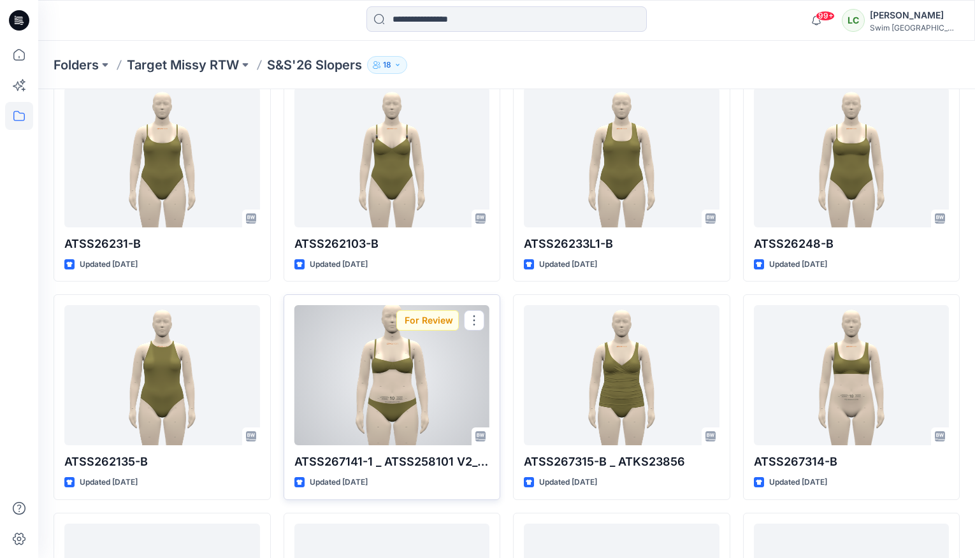 Image resolution: width=975 pixels, height=558 pixels. Describe the element at coordinates (162, 244) in the screenshot. I see `p: ATSS26231-B` at that location.